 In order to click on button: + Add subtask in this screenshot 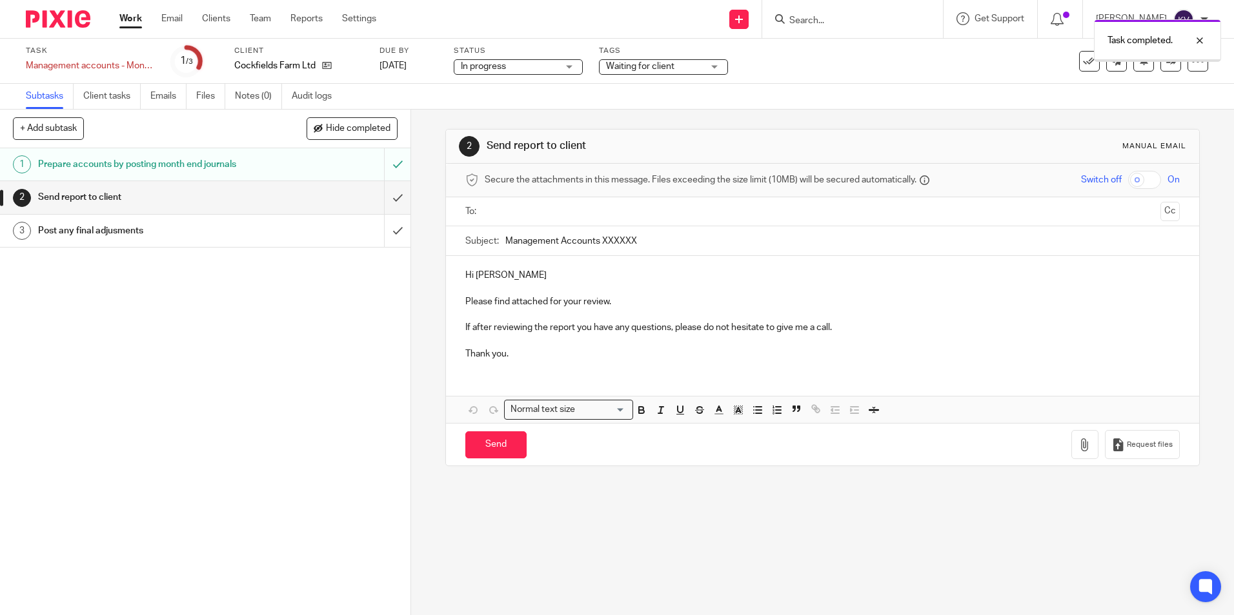, I will do `click(48, 128)`.